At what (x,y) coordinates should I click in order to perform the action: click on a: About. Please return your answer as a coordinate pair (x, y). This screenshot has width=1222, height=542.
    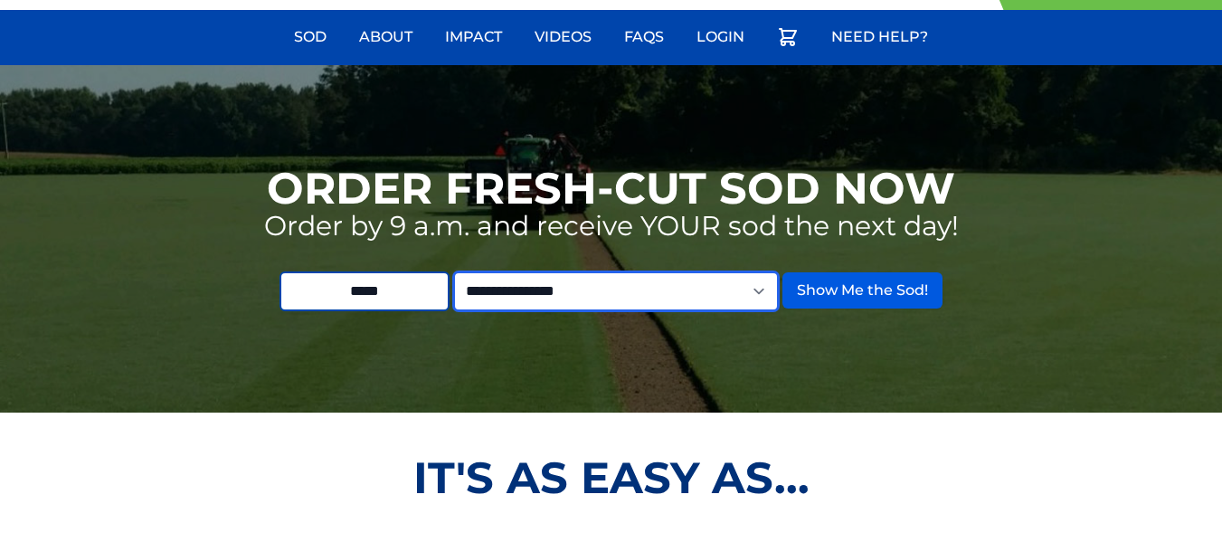
    Looking at the image, I should click on (385, 37).